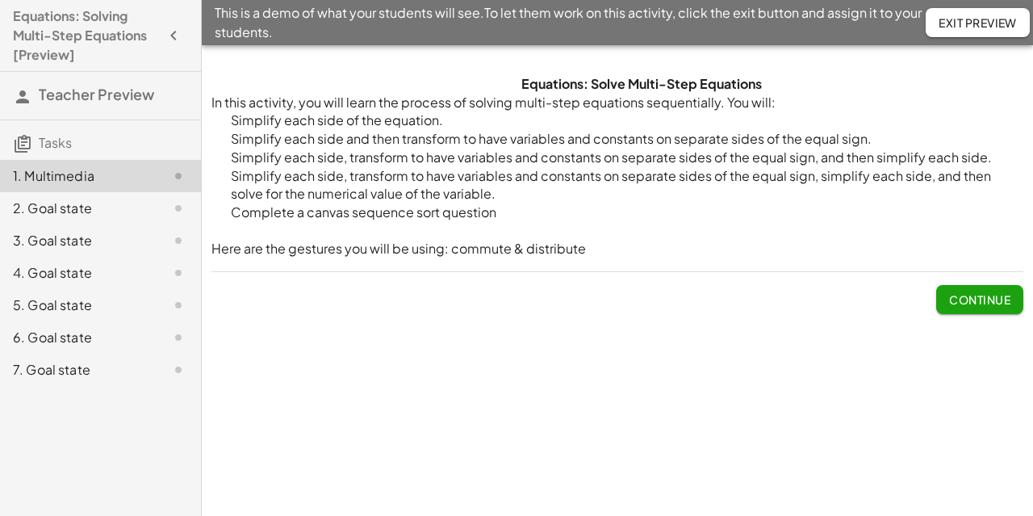 This screenshot has width=1033, height=516. Describe the element at coordinates (77, 370) in the screenshot. I see `div: 7. Goal state` at that location.